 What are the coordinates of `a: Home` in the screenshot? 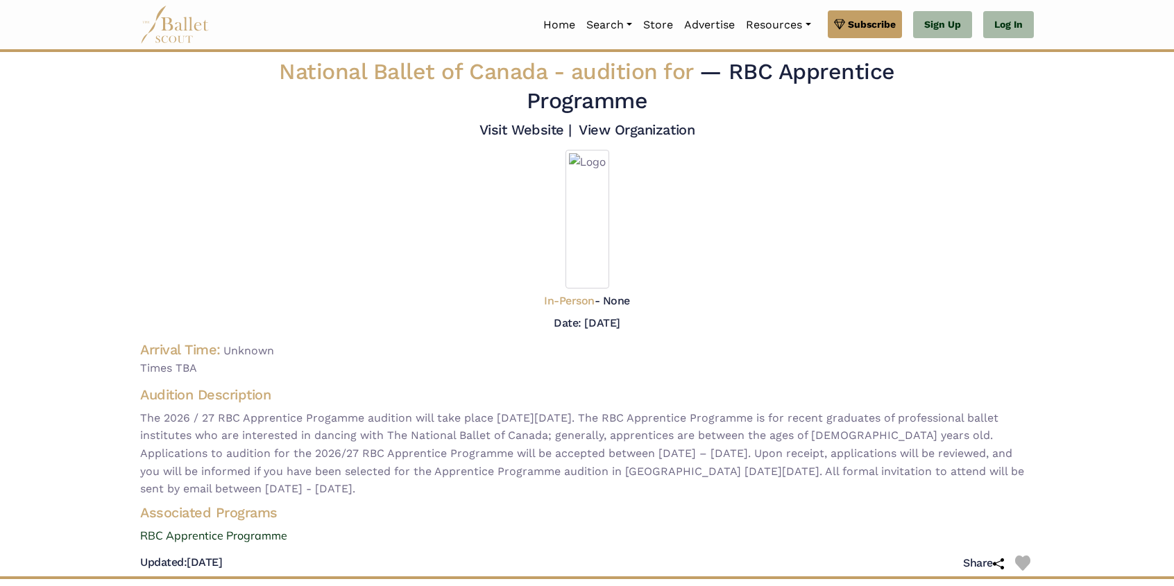 It's located at (559, 25).